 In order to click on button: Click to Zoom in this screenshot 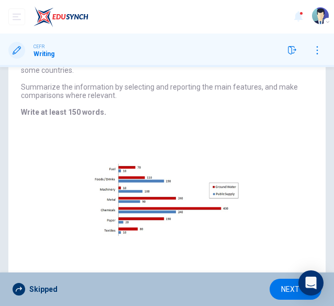, I will do `click(167, 210)`.